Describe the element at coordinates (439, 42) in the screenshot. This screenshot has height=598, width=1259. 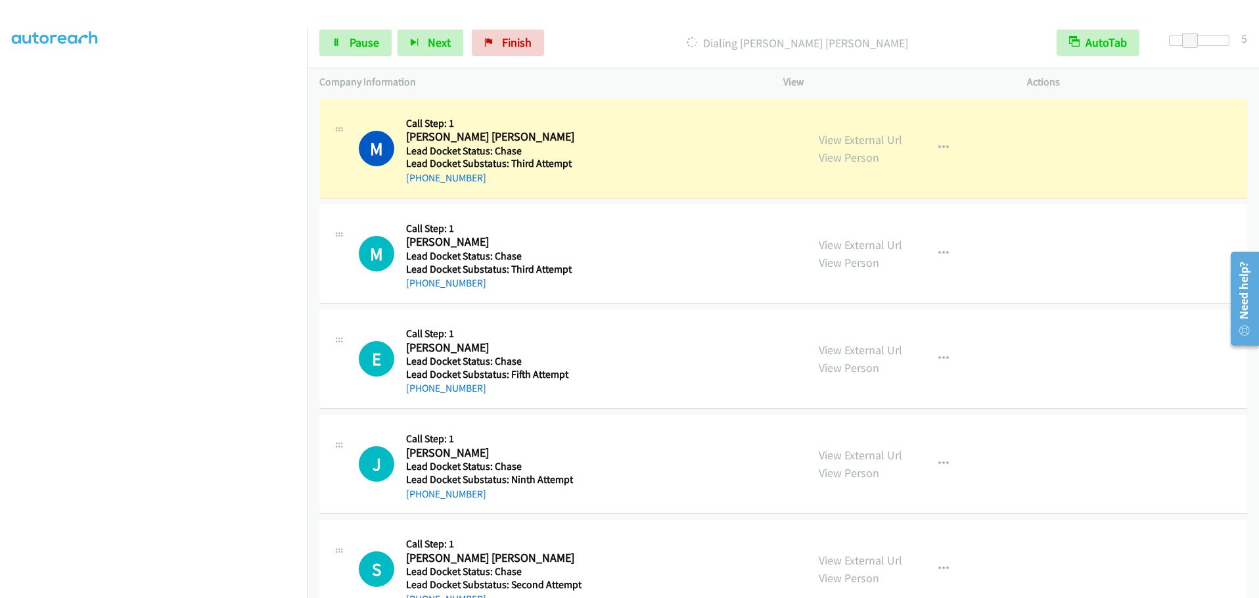
I see `span: Next` at that location.